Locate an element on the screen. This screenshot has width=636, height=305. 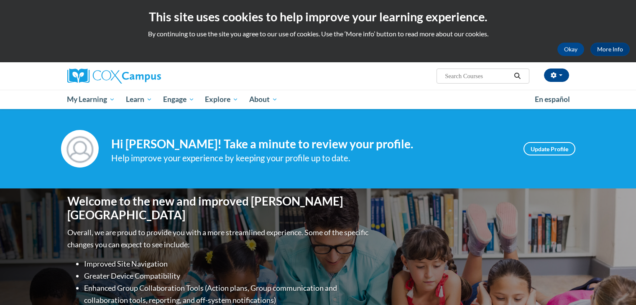
button: Account Settings is located at coordinates (556, 75).